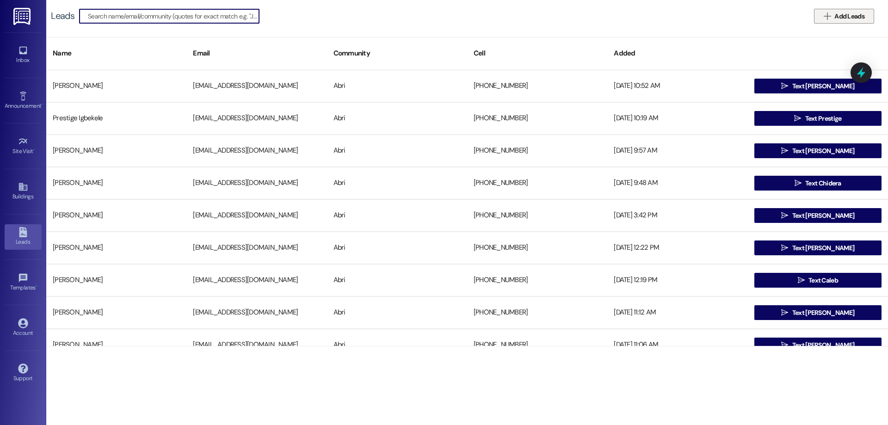 This screenshot has height=425, width=888. What do you see at coordinates (116, 53) in the screenshot?
I see `div: Name` at bounding box center [116, 53].